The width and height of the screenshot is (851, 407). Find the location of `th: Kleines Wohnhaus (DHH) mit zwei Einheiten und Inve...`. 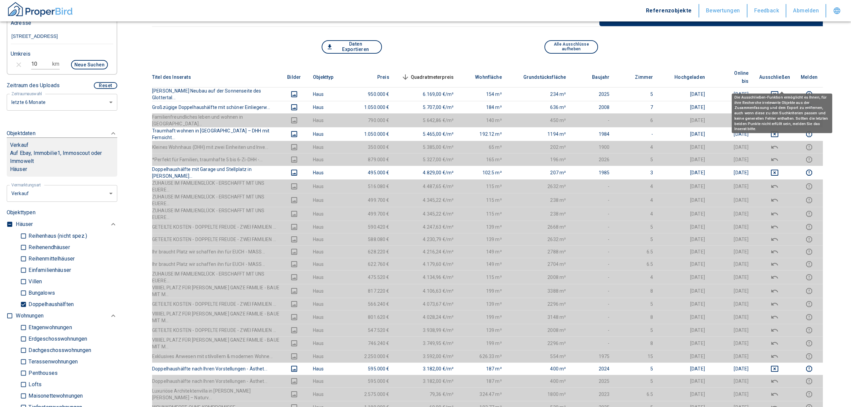

th: Kleines Wohnhaus (DHH) mit zwei Einheiten und Inve... is located at coordinates (217, 147).